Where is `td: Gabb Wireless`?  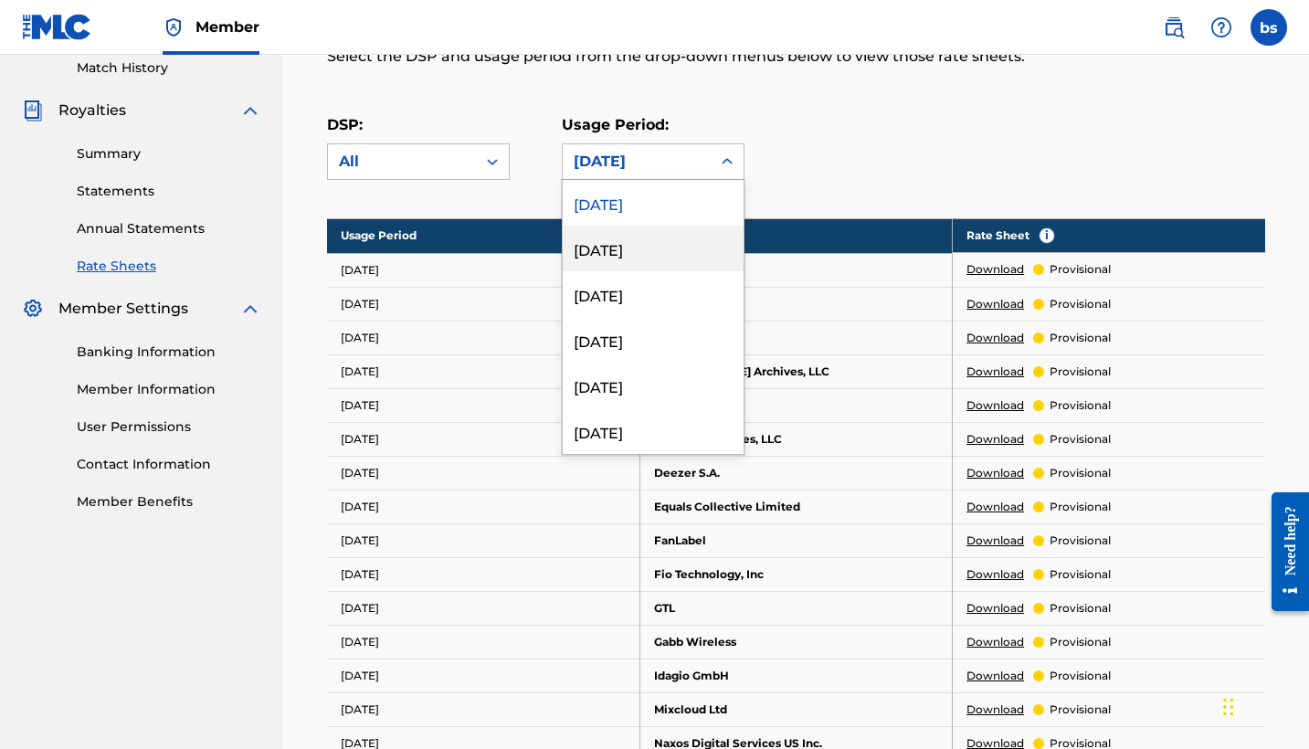 td: Gabb Wireless is located at coordinates (795, 641).